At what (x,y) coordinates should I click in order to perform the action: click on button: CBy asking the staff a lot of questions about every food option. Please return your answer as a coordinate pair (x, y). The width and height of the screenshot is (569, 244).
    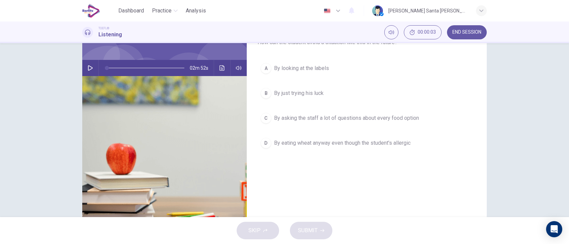
    Looking at the image, I should click on (367, 118).